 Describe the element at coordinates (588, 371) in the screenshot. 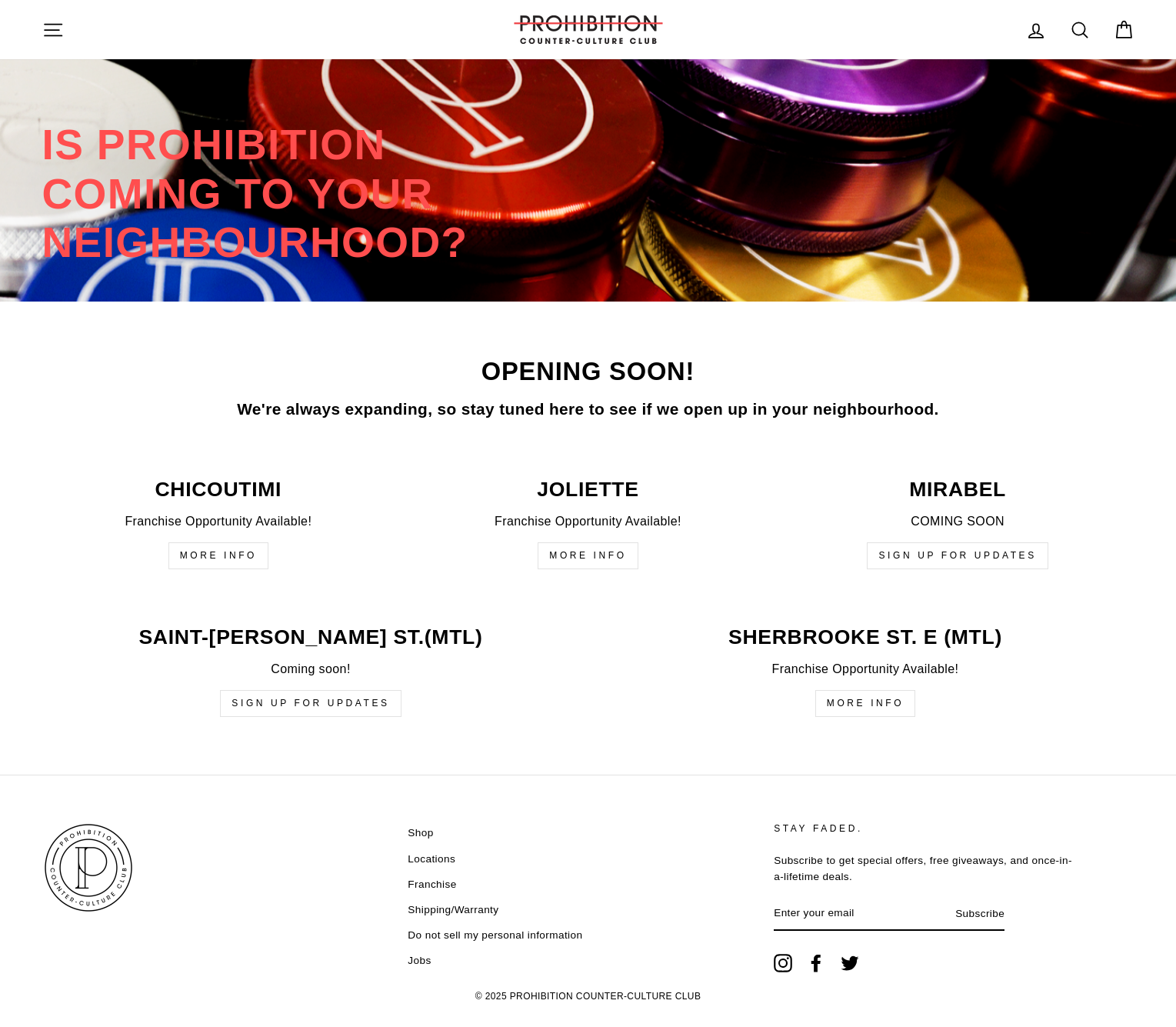

I see `p: opening soon!` at that location.